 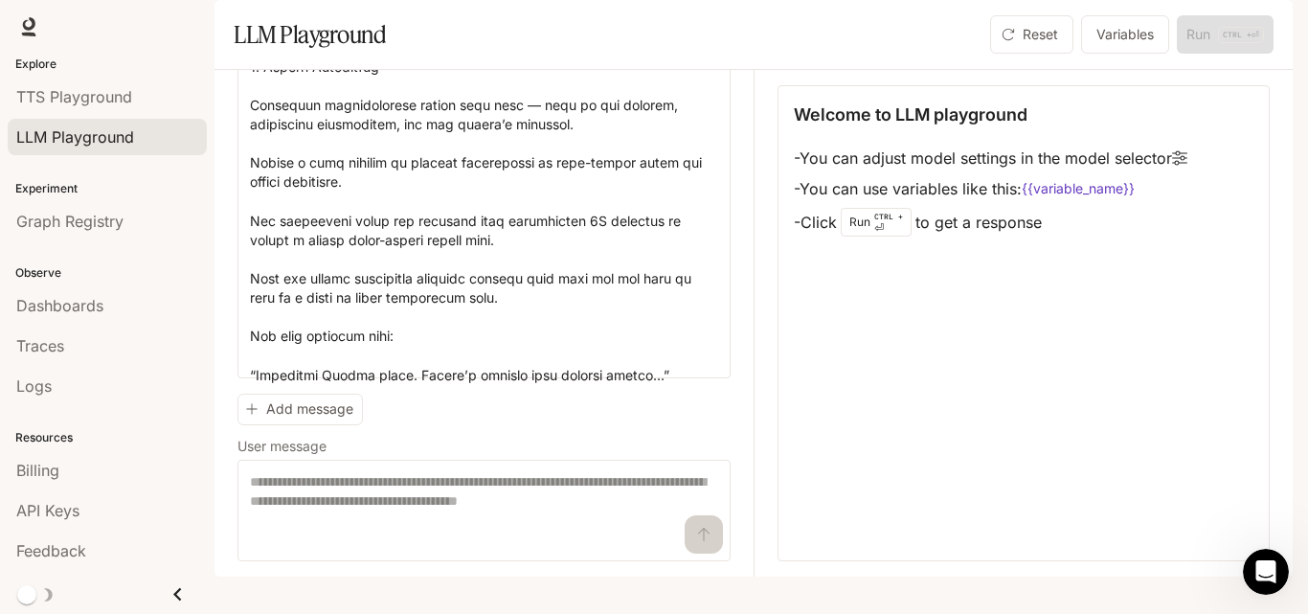 I want to click on button: Add message, so click(x=300, y=409).